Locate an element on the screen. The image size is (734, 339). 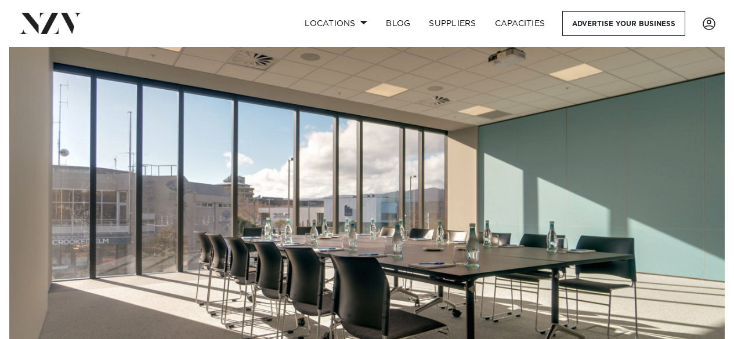
a: Capacities is located at coordinates (520, 23).